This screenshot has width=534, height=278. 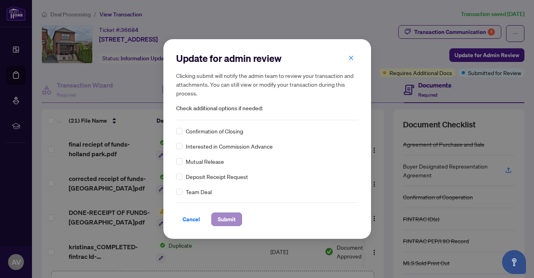 I want to click on span: Cancel, so click(x=191, y=219).